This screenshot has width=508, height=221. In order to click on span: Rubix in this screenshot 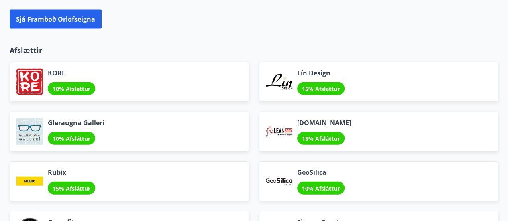, I will do `click(72, 173)`.